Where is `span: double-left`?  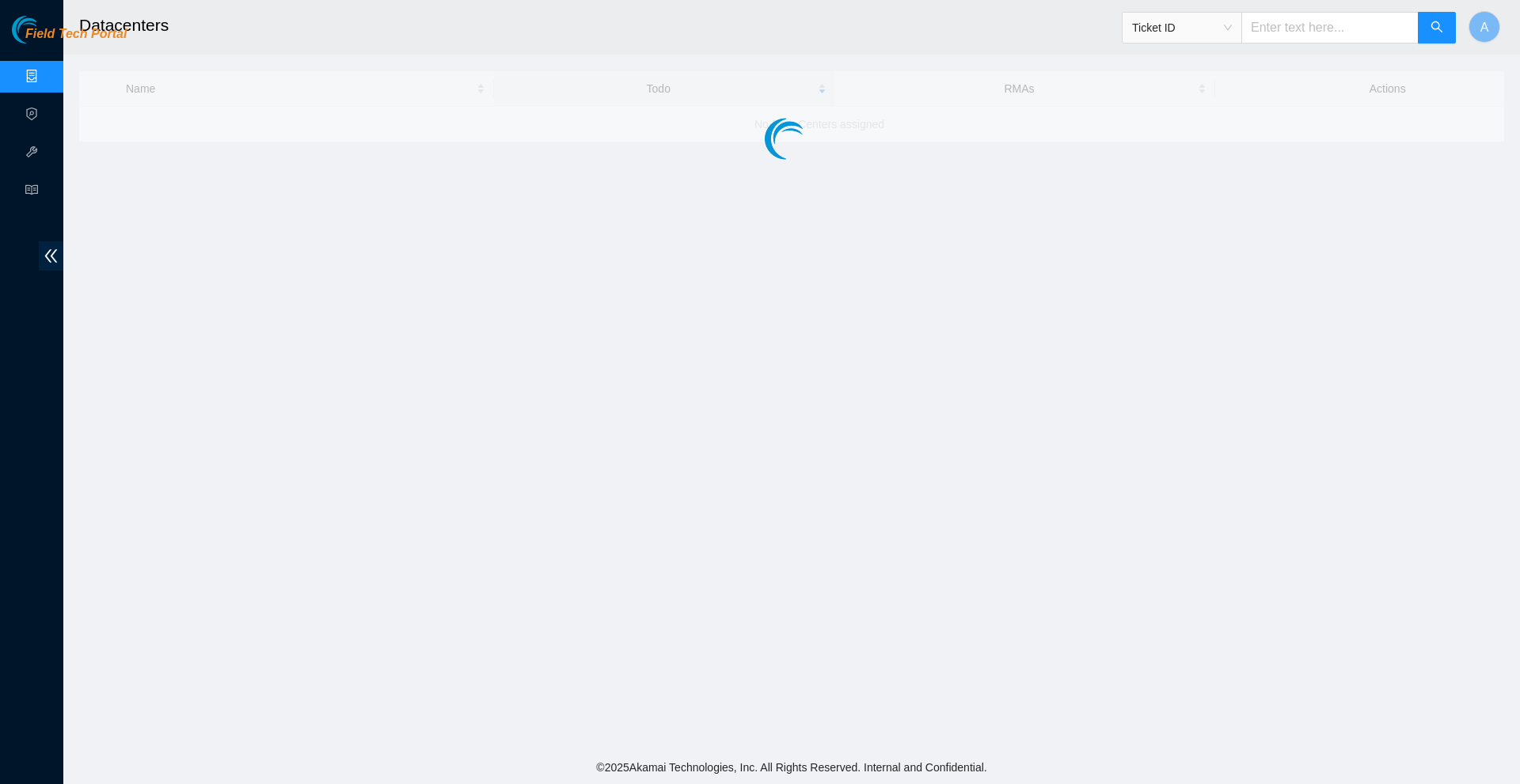
span: double-left is located at coordinates (51, 256).